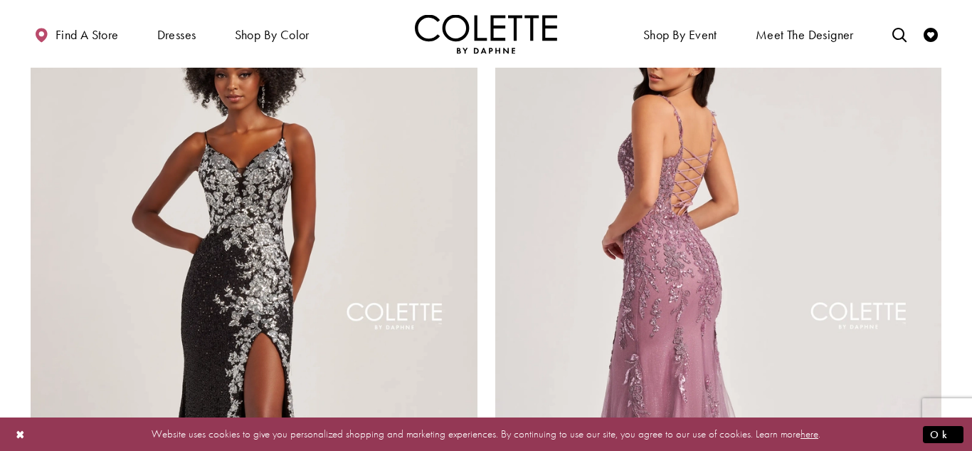  What do you see at coordinates (805, 33) in the screenshot?
I see `a: Meet the designer` at bounding box center [805, 33].